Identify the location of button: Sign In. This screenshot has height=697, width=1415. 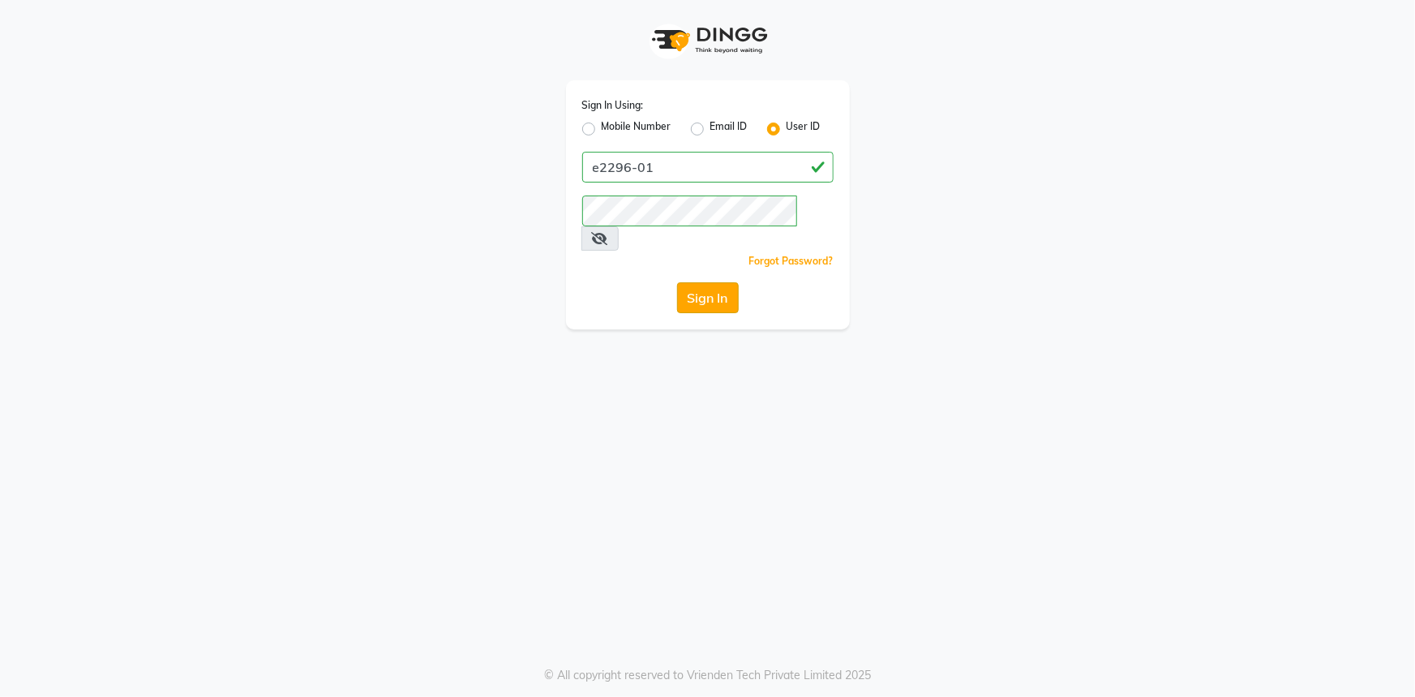
(708, 298).